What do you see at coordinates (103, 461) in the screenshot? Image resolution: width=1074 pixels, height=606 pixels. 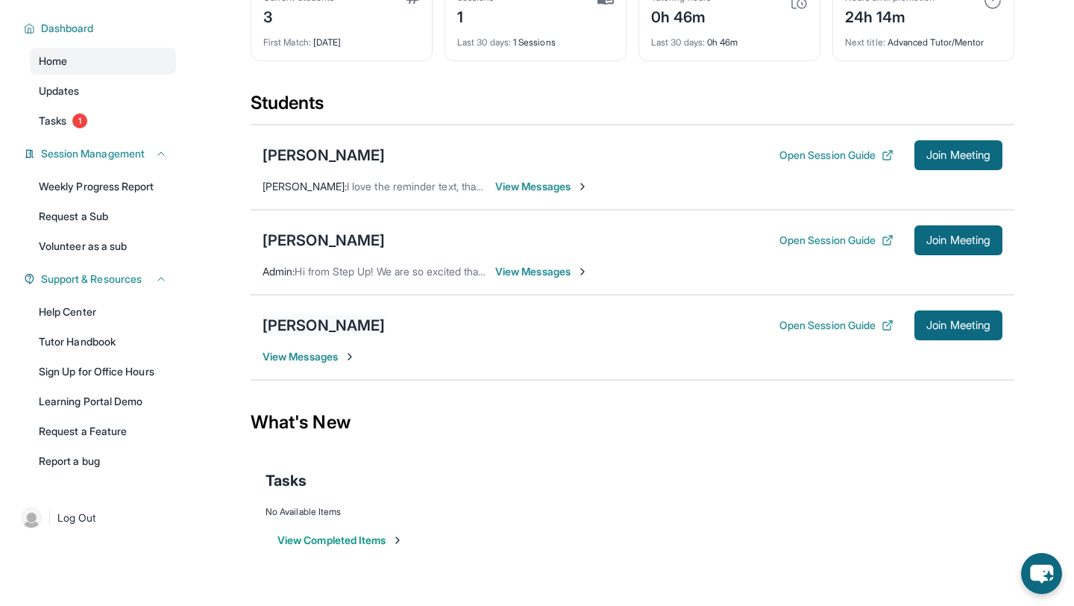 I see `a: Report a bug` at bounding box center [103, 461].